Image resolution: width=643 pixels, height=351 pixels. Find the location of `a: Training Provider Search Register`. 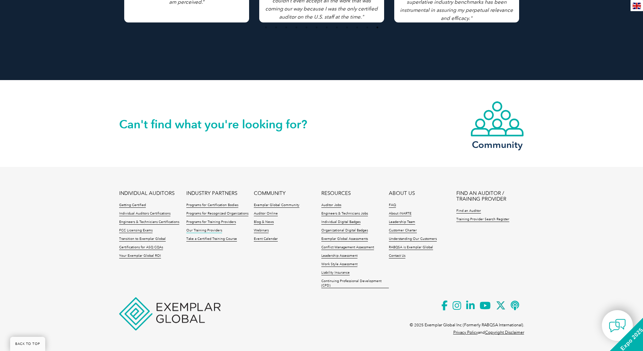

a: Training Provider Search Register is located at coordinates (483, 219).